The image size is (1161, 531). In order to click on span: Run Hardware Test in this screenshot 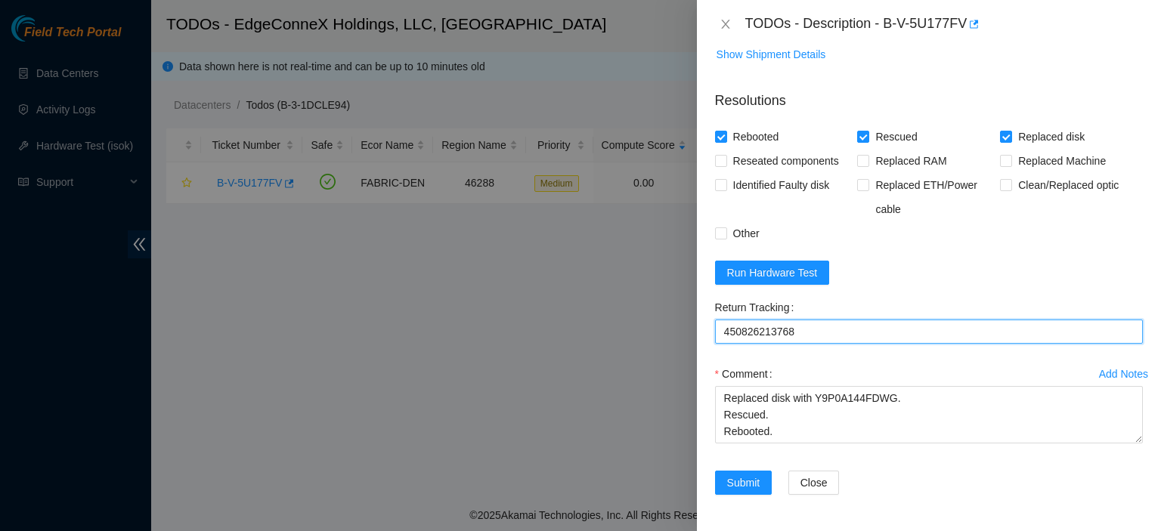, I will do `click(772, 273)`.